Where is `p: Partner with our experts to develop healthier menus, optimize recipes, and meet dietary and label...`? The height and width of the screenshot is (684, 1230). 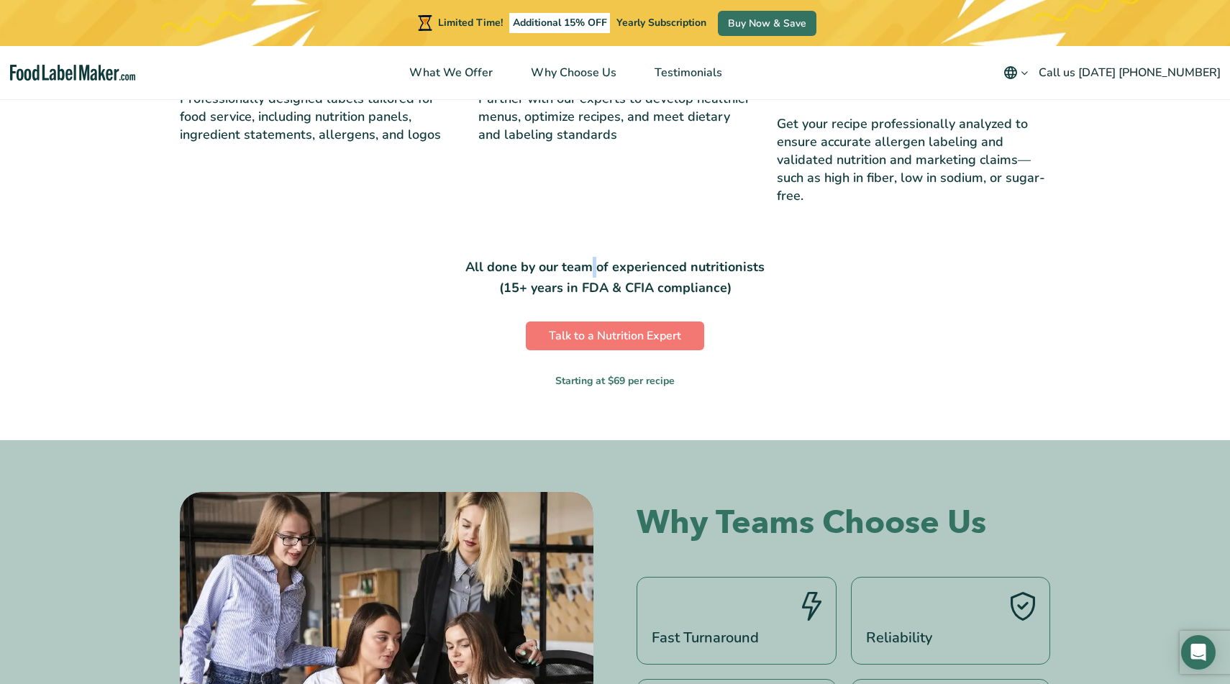 p: Partner with our experts to develop healthier menus, optimize recipes, and meet dietary and label... is located at coordinates (615, 117).